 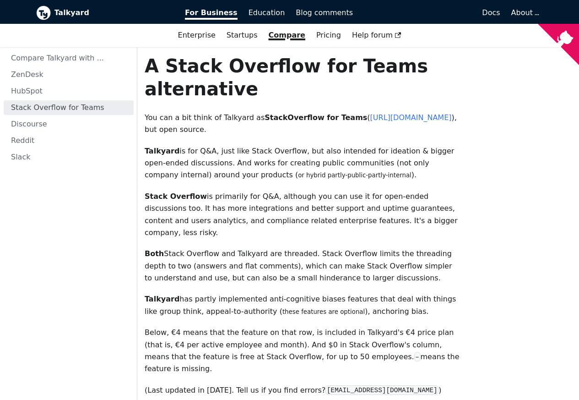 What do you see at coordinates (525, 12) in the screenshot?
I see `a: About` at bounding box center [525, 12].